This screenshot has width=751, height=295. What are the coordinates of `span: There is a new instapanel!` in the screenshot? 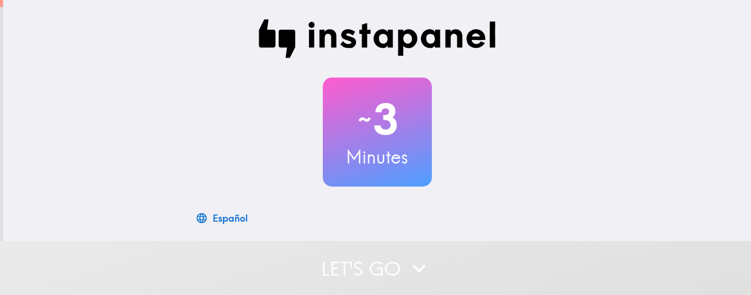 It's located at (263, 248).